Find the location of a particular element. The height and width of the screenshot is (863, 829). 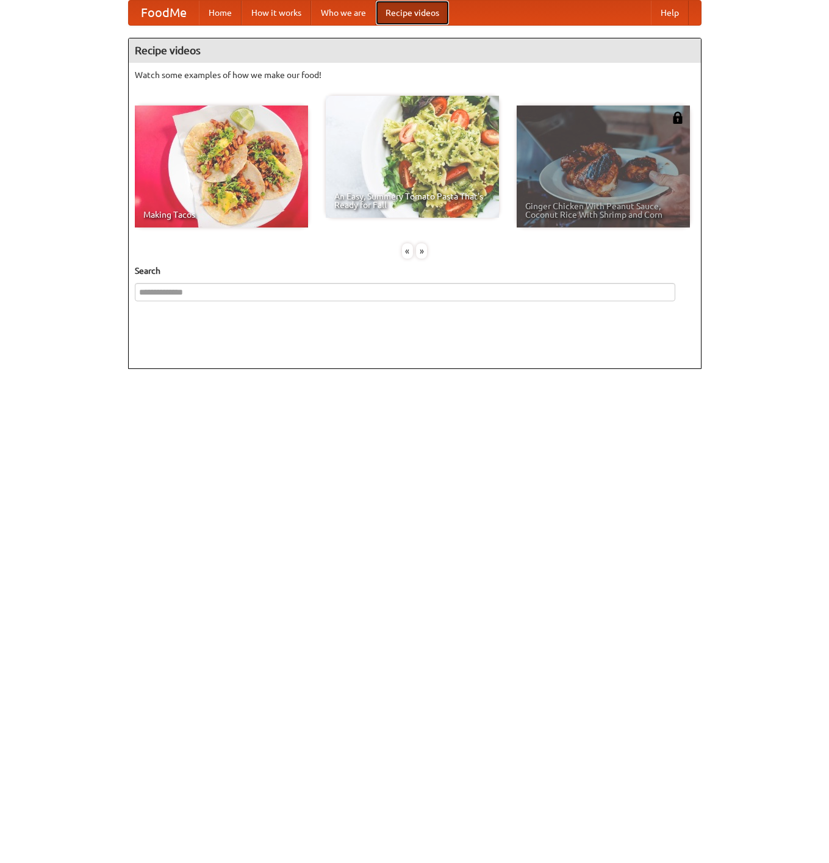

a: FoodMe is located at coordinates (164, 13).